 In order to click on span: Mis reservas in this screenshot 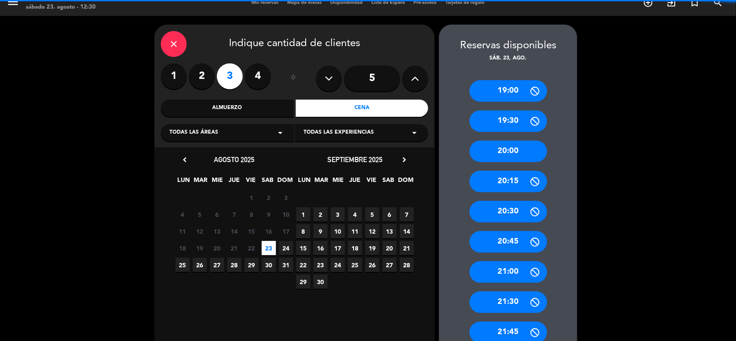, I will do `click(265, 3)`.